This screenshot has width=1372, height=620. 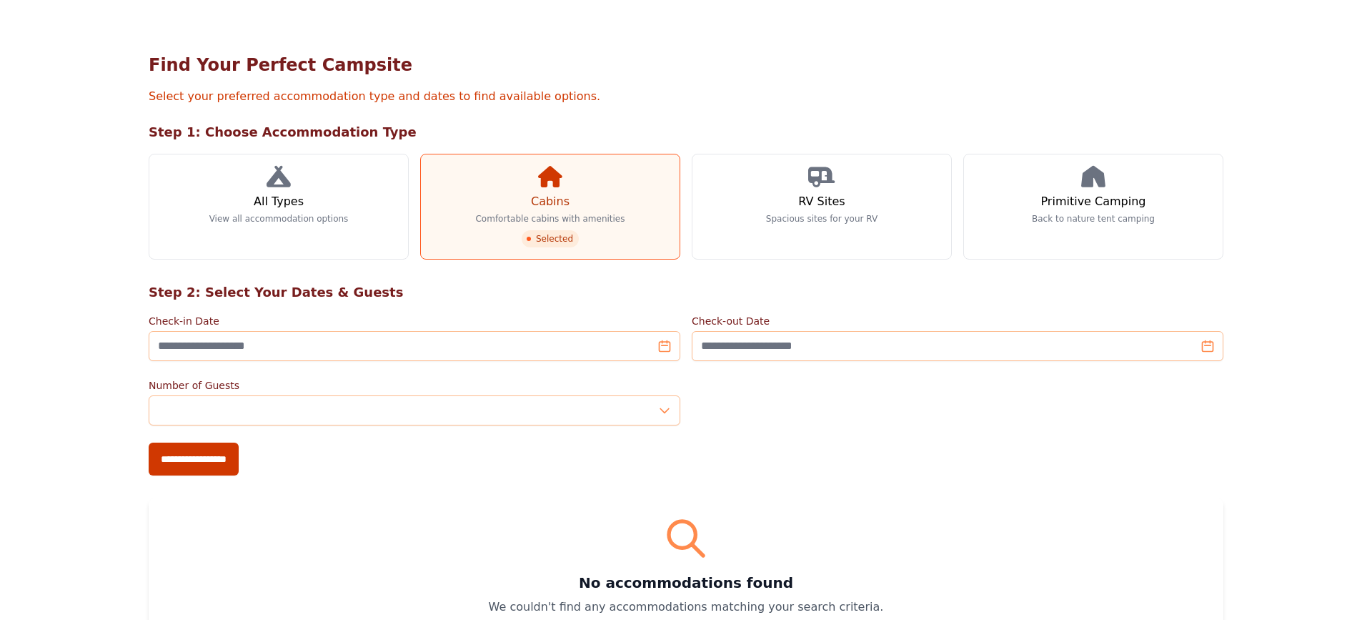 What do you see at coordinates (279, 207) in the screenshot?
I see `a: All Types View all accommodation options` at bounding box center [279, 207].